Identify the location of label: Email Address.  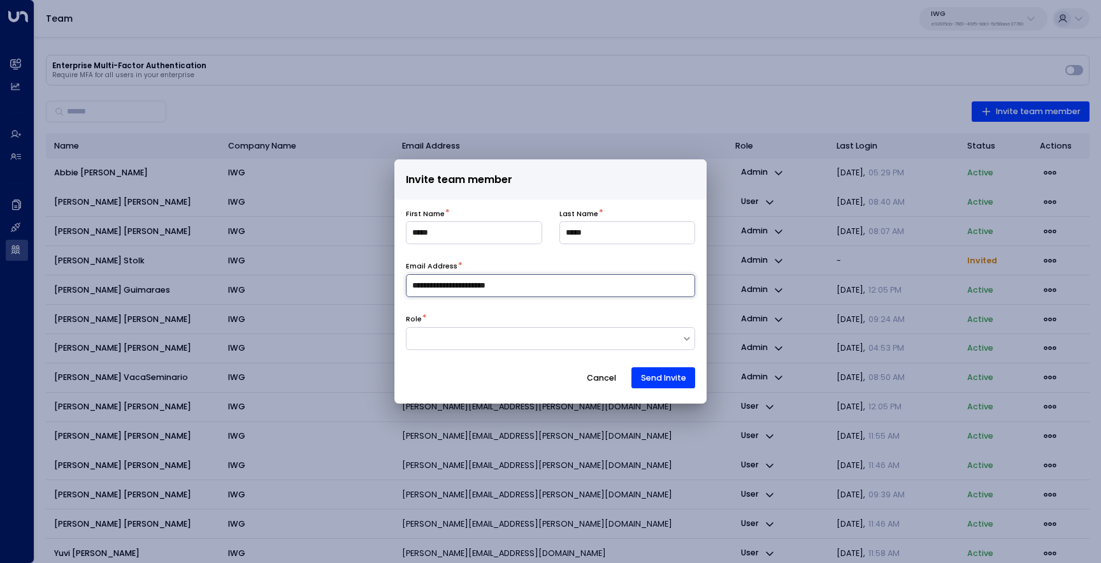
(431, 266).